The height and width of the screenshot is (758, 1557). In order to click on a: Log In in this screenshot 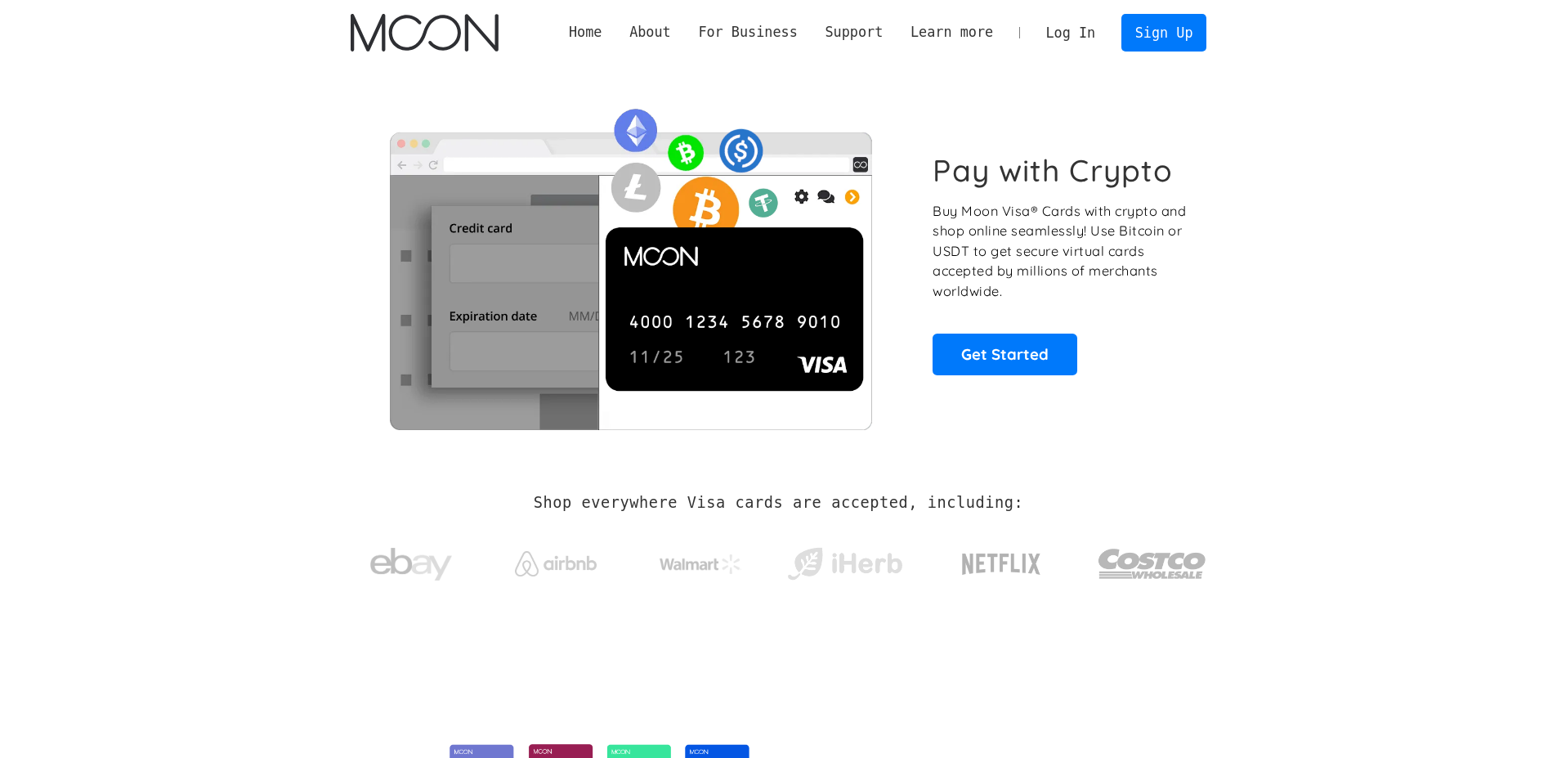, I will do `click(1071, 33)`.